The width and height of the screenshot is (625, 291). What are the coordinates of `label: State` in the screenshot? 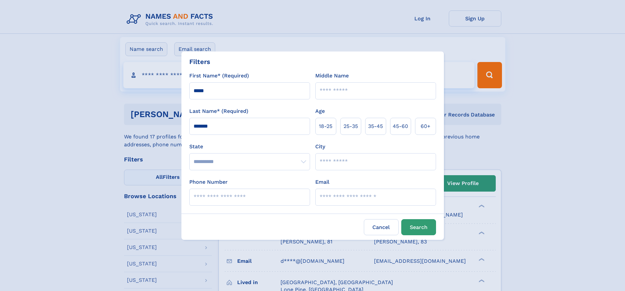 It's located at (250, 147).